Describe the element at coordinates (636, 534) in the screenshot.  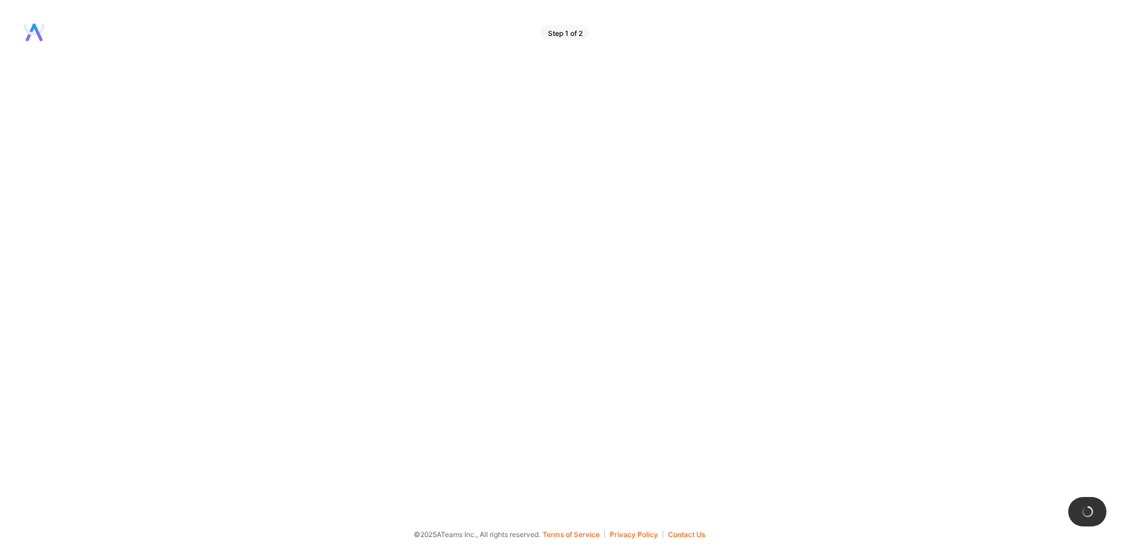
I see `button: Privacy Policy` at that location.